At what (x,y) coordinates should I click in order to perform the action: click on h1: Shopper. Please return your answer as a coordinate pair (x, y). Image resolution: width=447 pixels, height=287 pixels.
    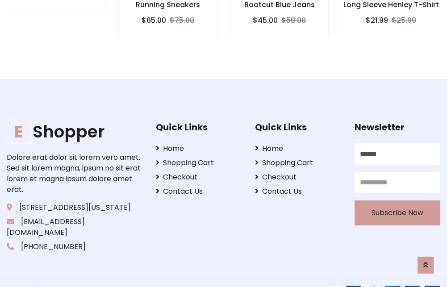
    Looking at the image, I should click on (74, 132).